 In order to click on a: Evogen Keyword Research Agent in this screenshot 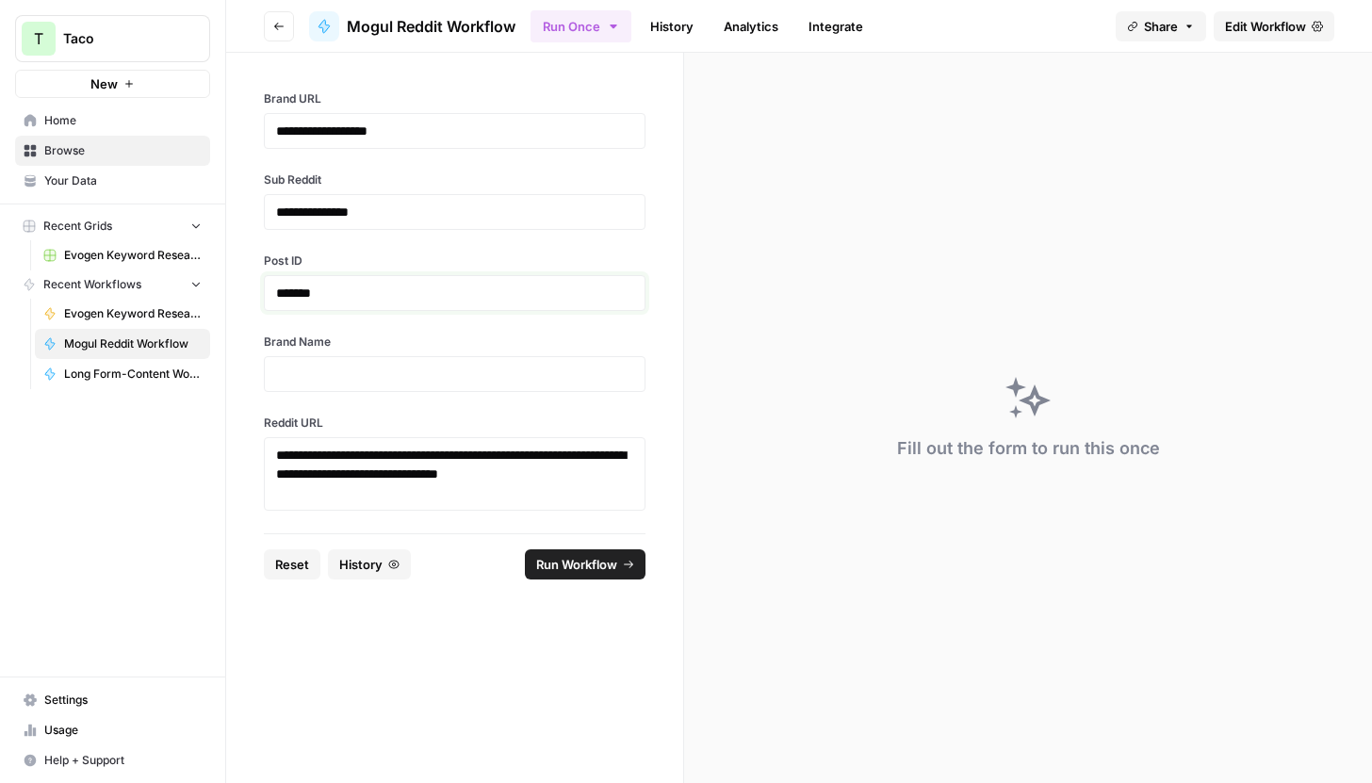, I will do `click(123, 314)`.